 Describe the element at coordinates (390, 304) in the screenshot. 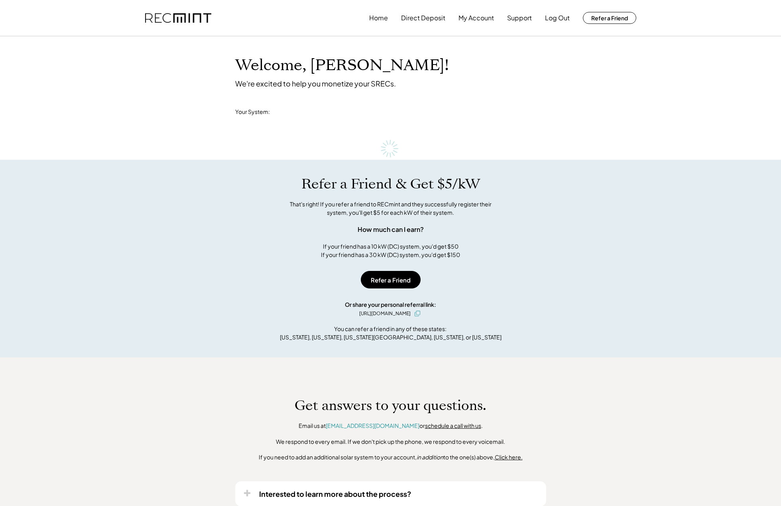

I see `div: Or share your personal referral link:` at that location.